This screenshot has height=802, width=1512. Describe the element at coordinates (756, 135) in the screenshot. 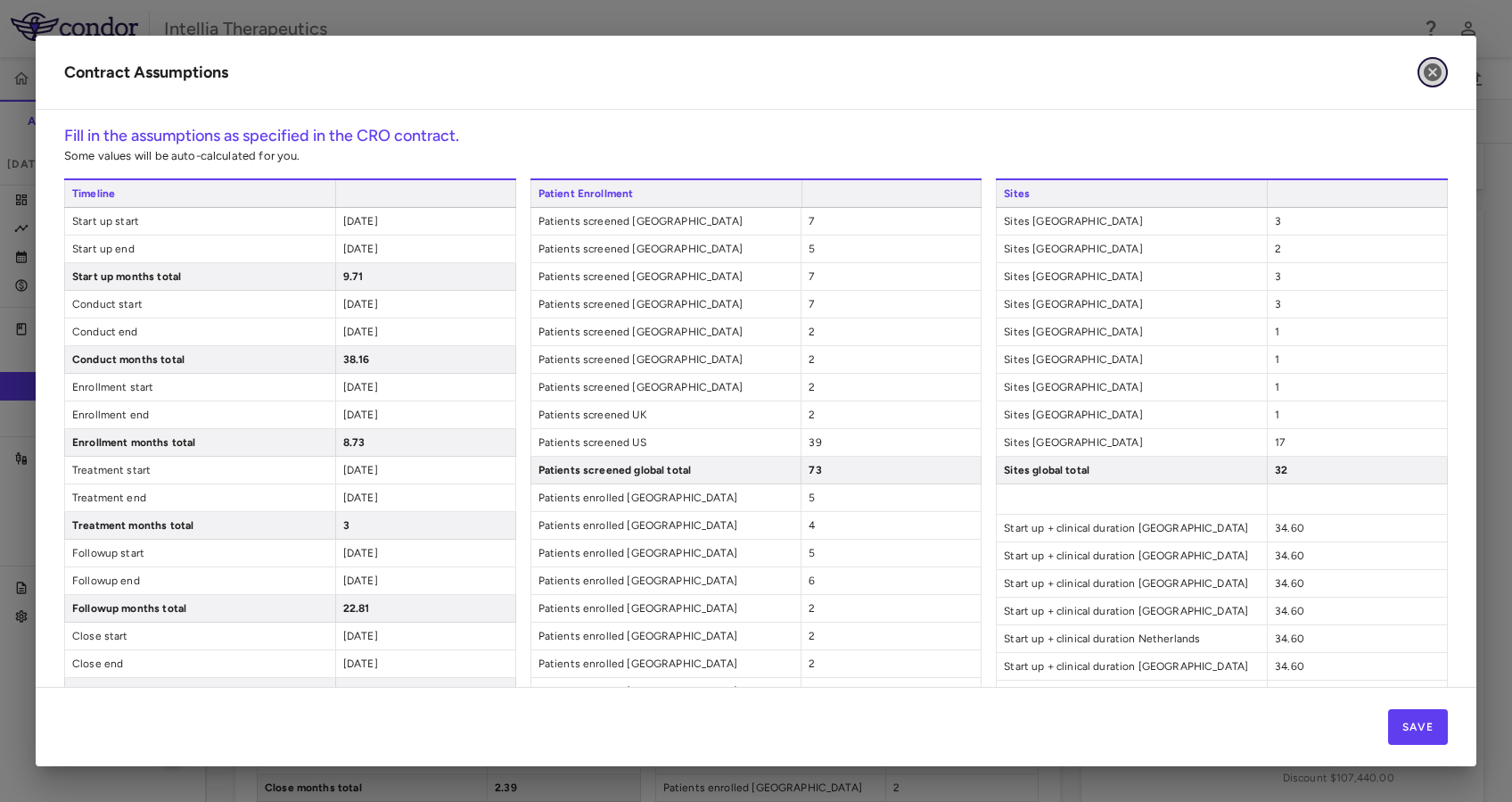

I see `h6: Fill in the assumptions as specified in the CRO contract.` at that location.